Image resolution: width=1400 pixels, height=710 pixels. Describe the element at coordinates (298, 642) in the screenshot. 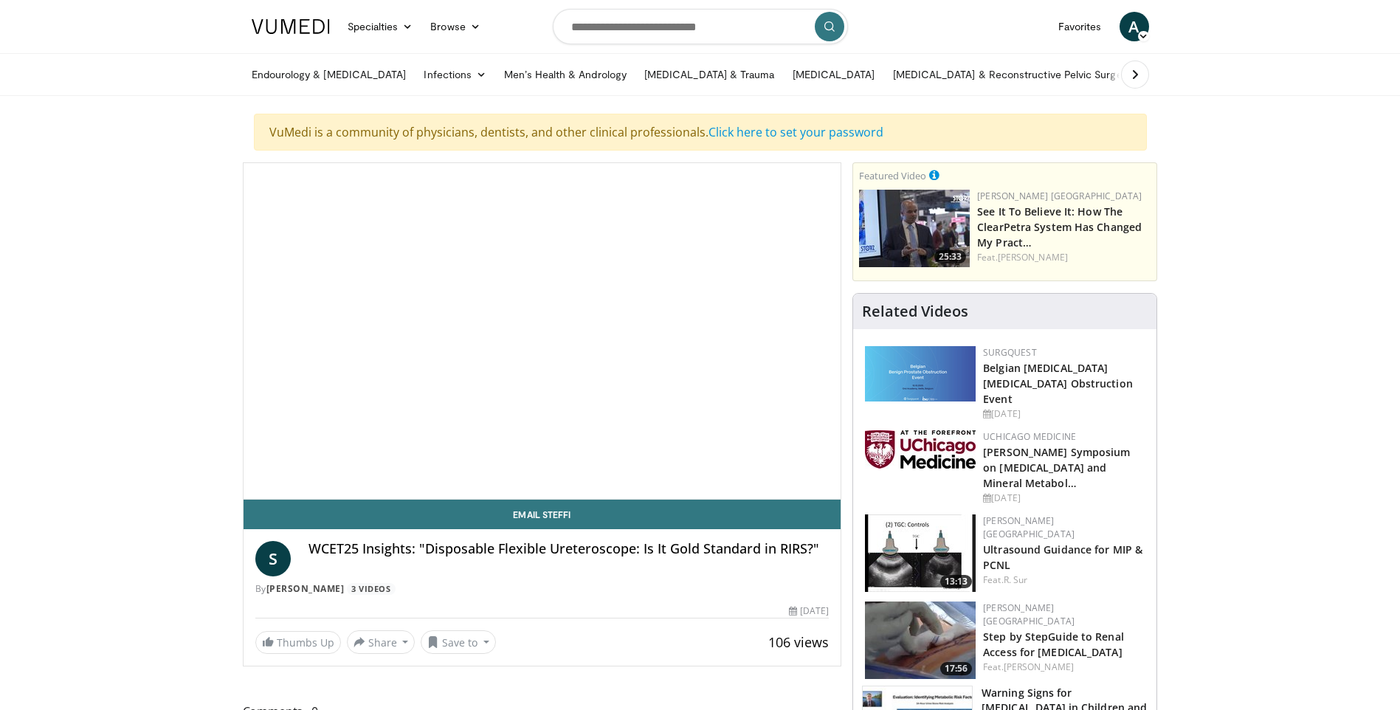

I see `a: Thumbs Up` at that location.